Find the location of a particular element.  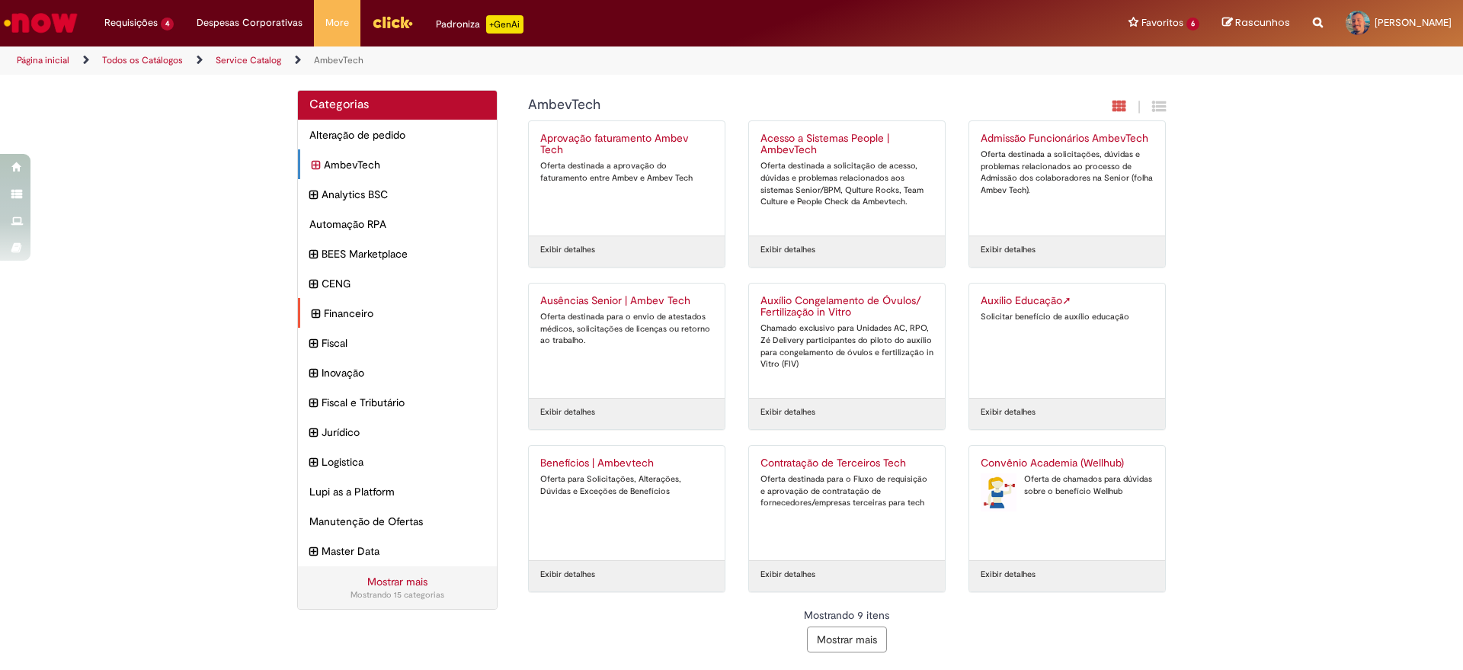

i: expandir categoria AmbevTech is located at coordinates (315, 165).